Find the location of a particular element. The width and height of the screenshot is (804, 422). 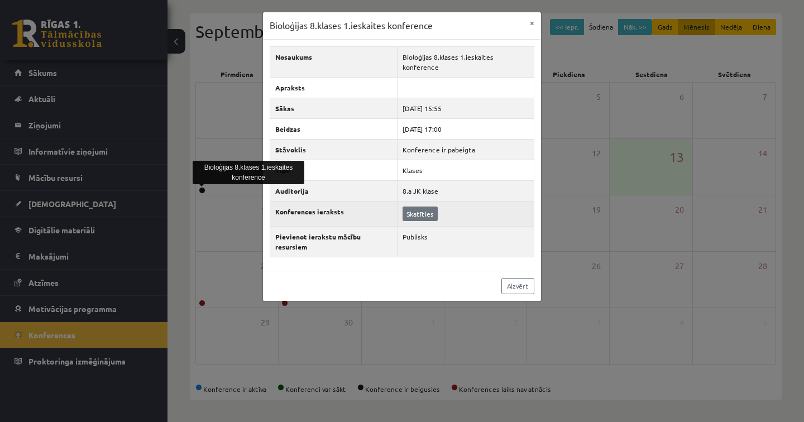

th: Beidzas is located at coordinates (334, 128).